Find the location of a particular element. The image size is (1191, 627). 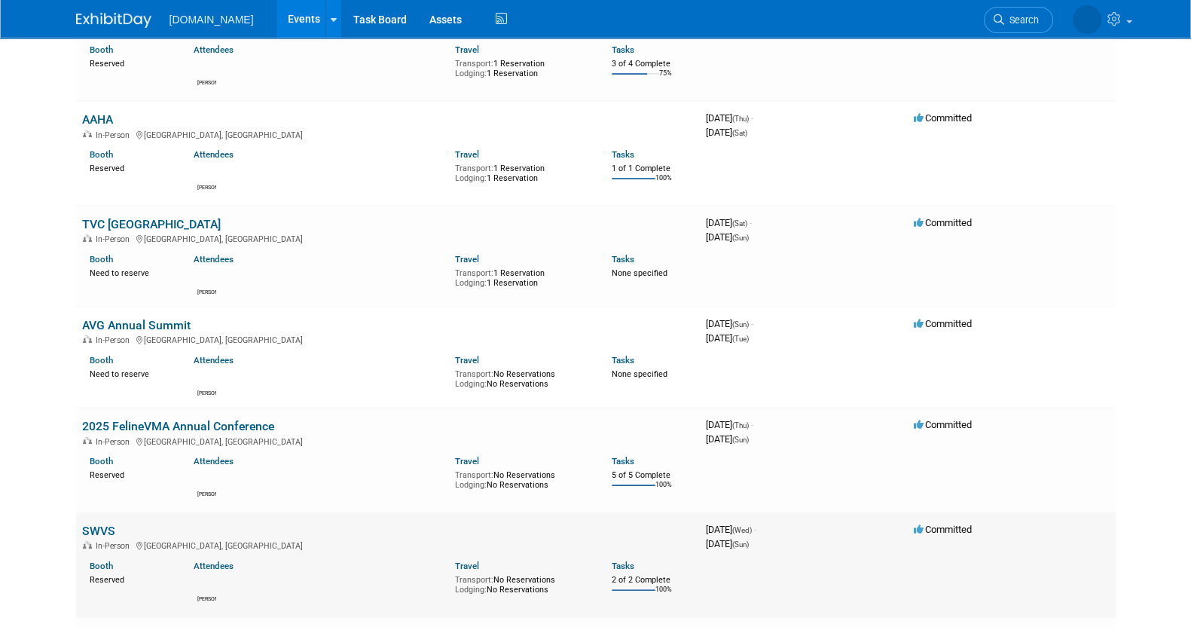

img: ExhibitDay is located at coordinates (114, 20).